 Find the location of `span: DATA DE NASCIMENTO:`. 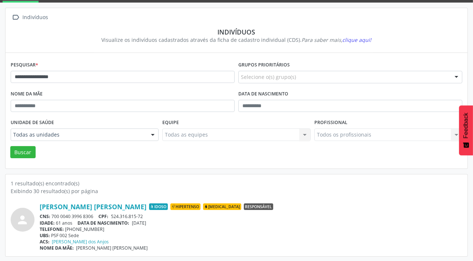

span: DATA DE NASCIMENTO: is located at coordinates (103, 223).